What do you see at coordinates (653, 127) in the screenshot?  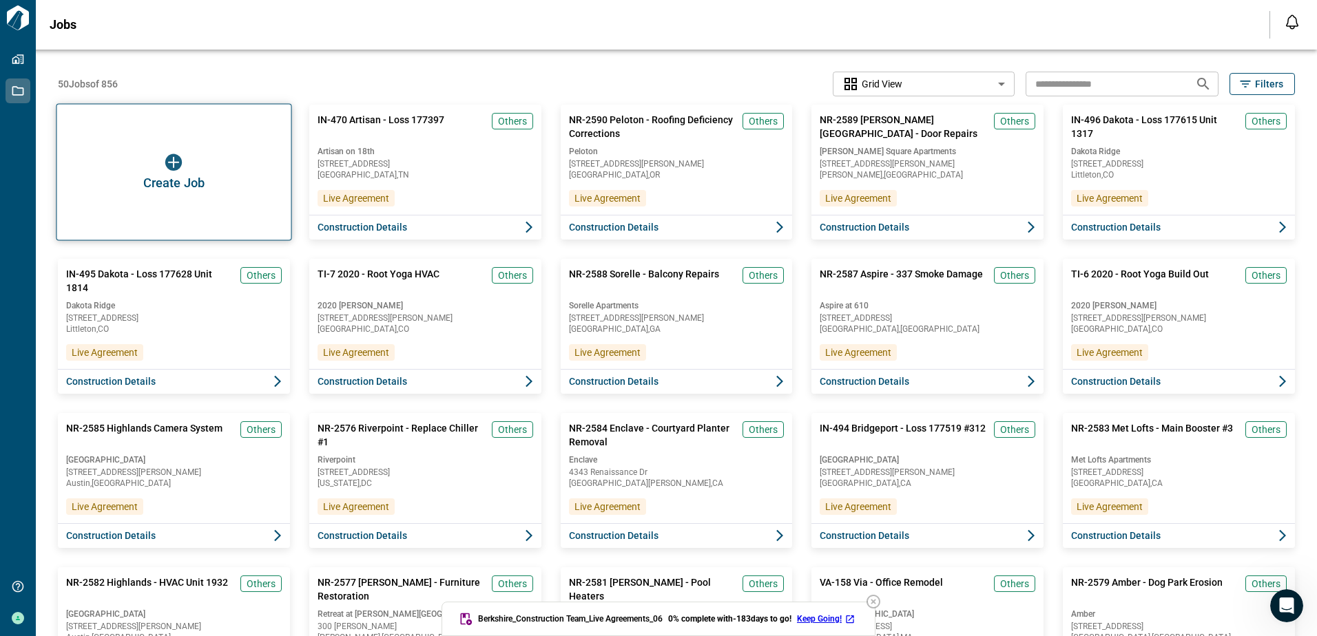 I see `span: NR-2590 Peloton - Roofing Deficiency Corrections` at bounding box center [653, 127].